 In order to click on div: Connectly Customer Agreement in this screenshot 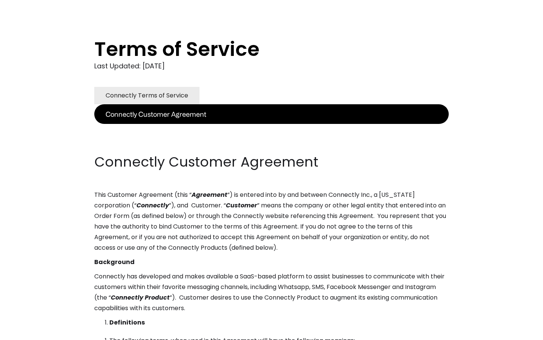, I will do `click(156, 114)`.